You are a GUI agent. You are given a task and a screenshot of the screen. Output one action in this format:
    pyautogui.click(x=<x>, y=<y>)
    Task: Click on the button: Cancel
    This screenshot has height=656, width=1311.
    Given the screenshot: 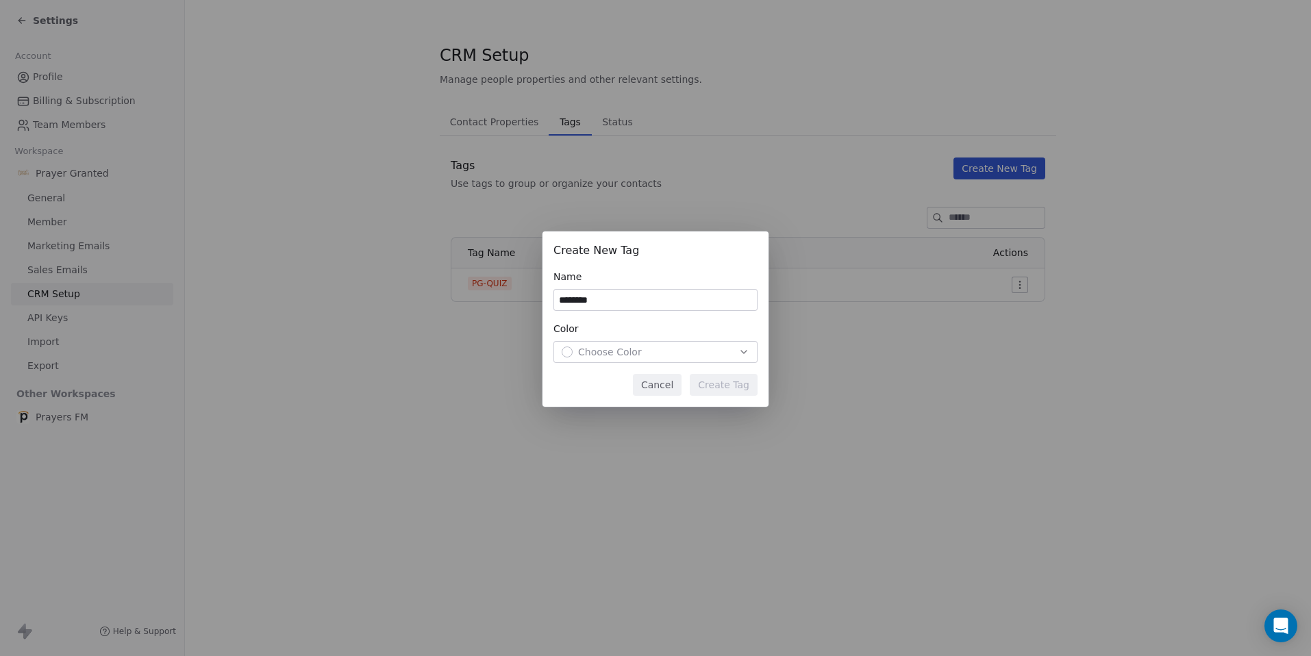 What is the action you would take?
    pyautogui.click(x=657, y=385)
    